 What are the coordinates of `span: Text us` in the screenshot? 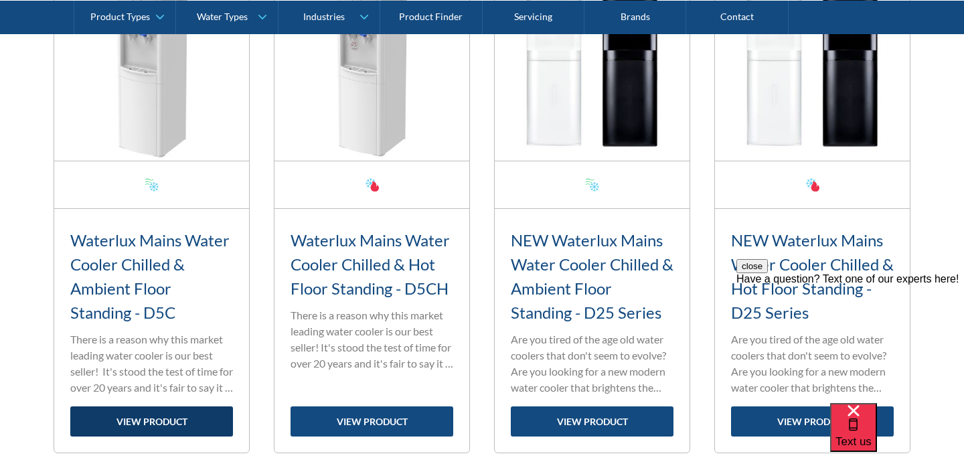 It's located at (23, 38).